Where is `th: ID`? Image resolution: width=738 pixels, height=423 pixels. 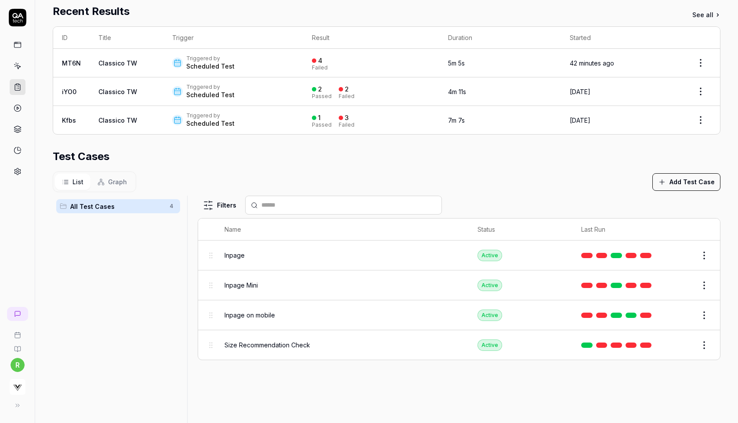
th: ID is located at coordinates (71, 38).